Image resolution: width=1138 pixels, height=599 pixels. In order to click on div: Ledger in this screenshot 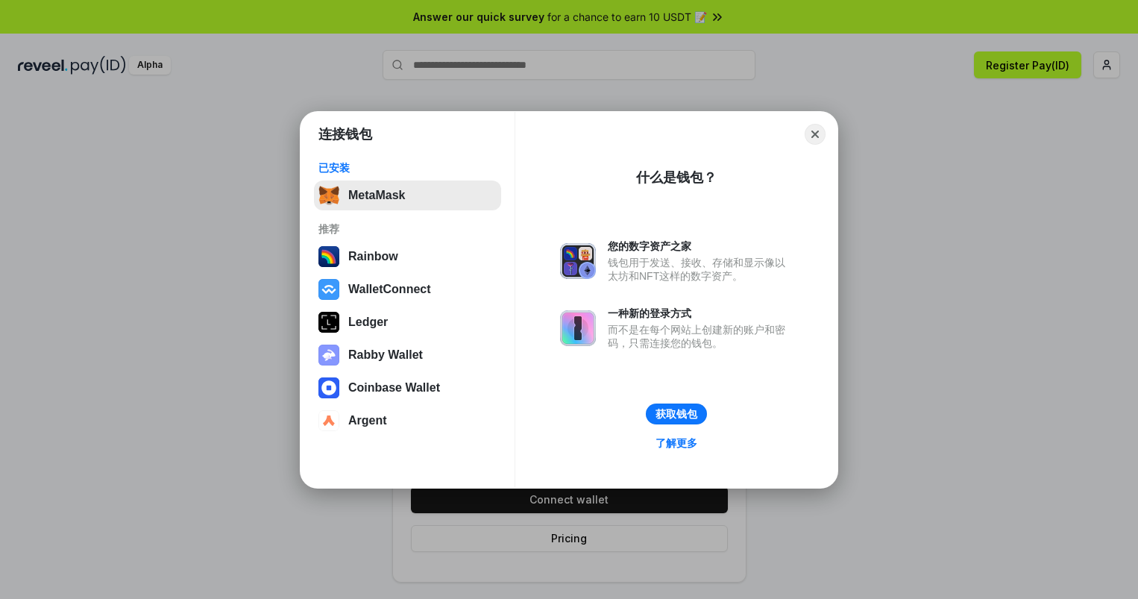, I will do `click(368, 322)`.